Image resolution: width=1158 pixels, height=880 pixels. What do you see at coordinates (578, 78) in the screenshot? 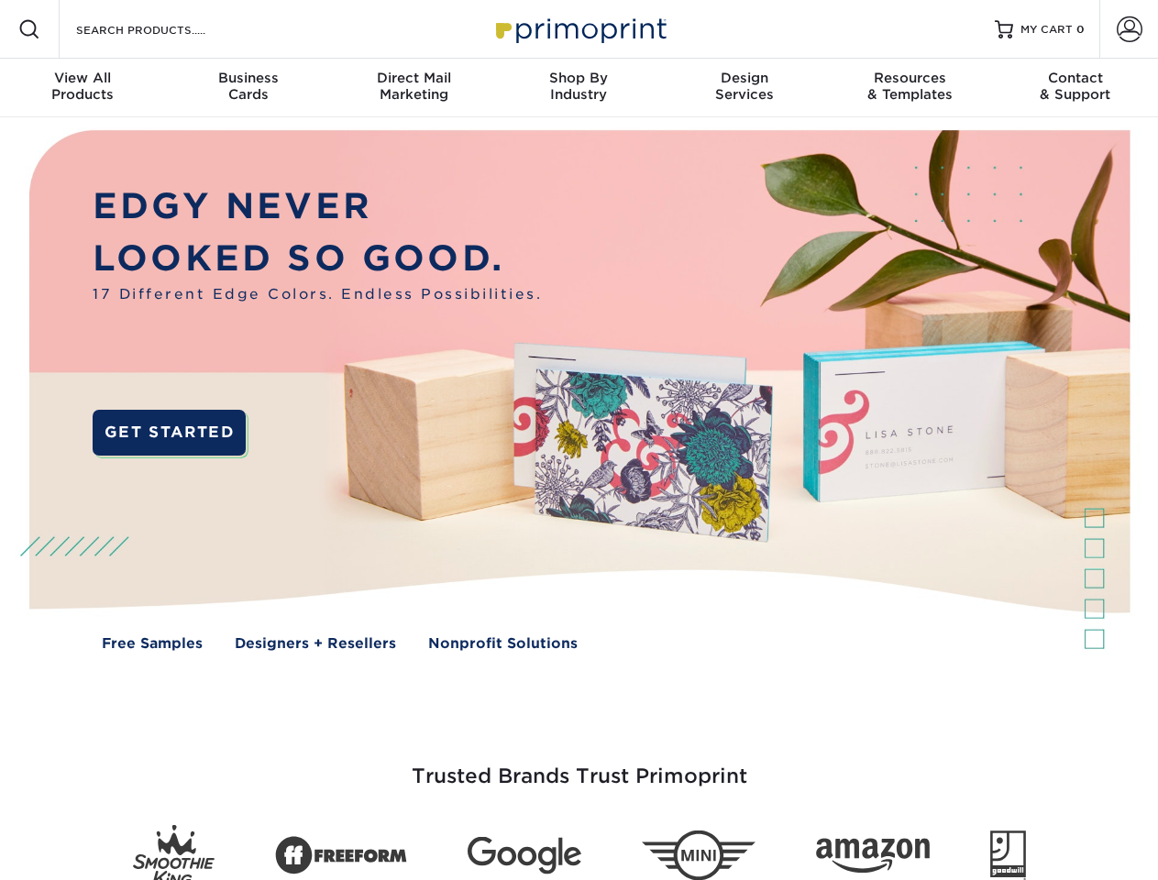
I see `span: Shop By` at bounding box center [578, 78].